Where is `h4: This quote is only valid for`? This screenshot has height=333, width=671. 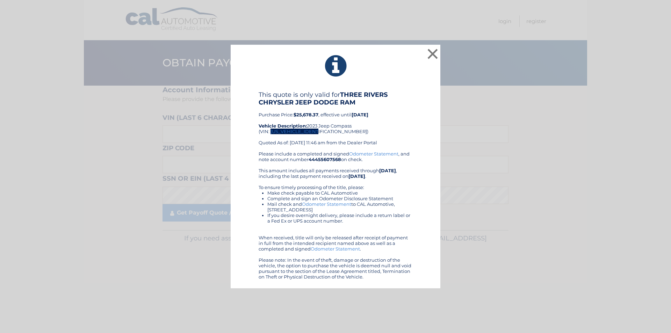
h4: This quote is only valid for is located at coordinates (336, 99).